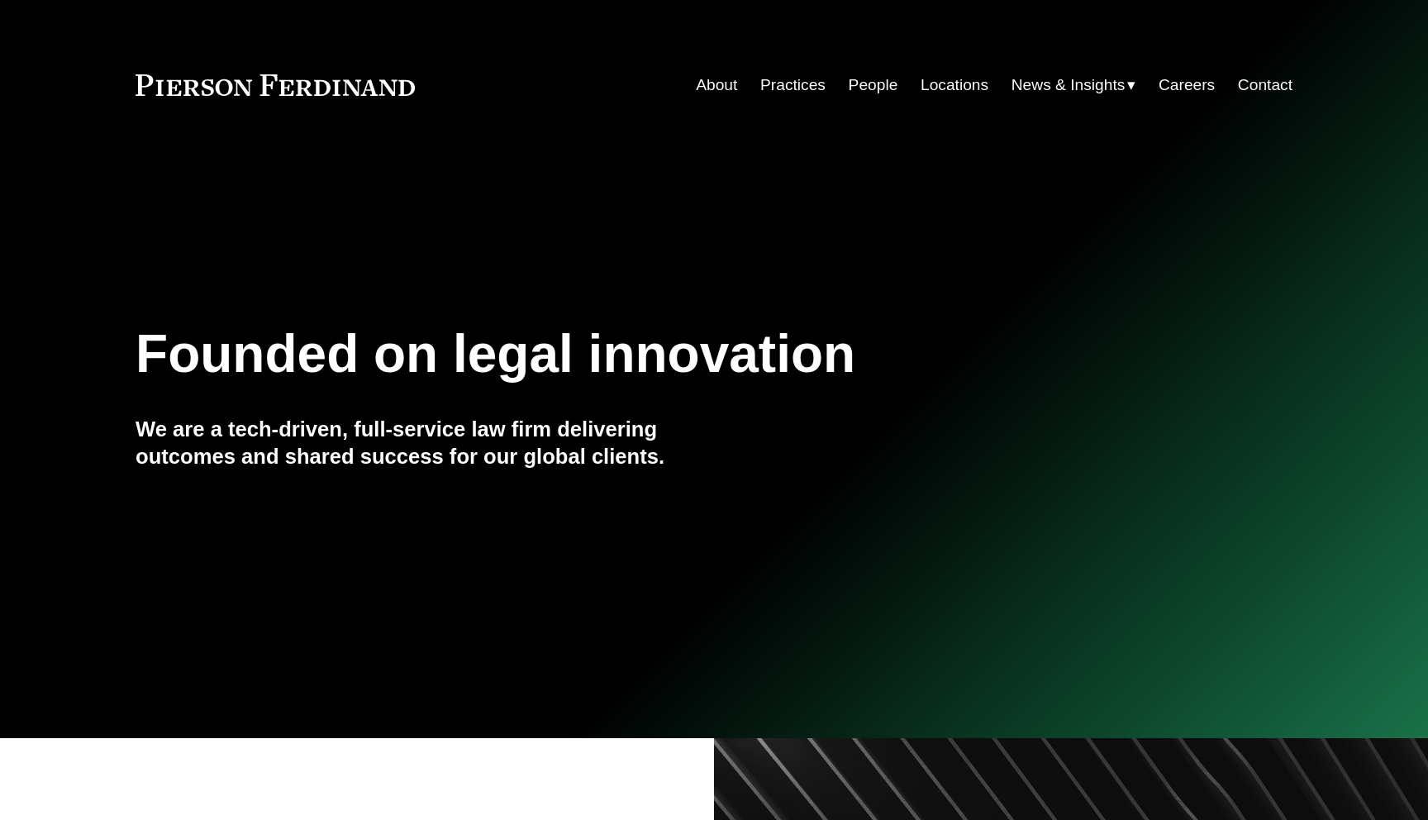 Image resolution: width=1428 pixels, height=820 pixels. I want to click on a: Contact, so click(1265, 85).